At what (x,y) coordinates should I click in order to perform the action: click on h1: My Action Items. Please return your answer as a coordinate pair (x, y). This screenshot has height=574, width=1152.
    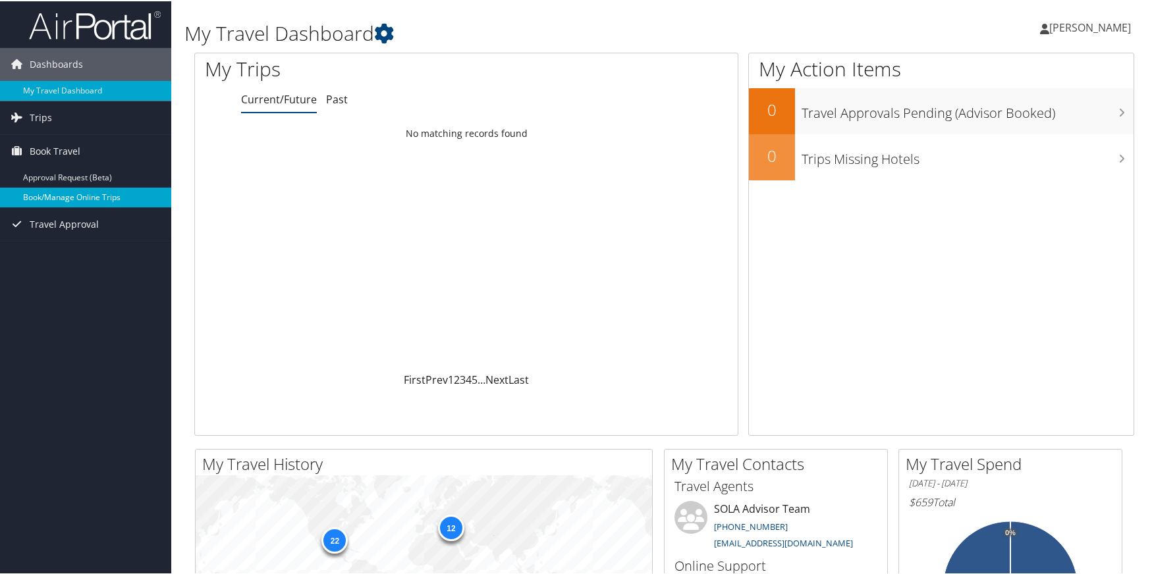
    Looking at the image, I should click on (941, 68).